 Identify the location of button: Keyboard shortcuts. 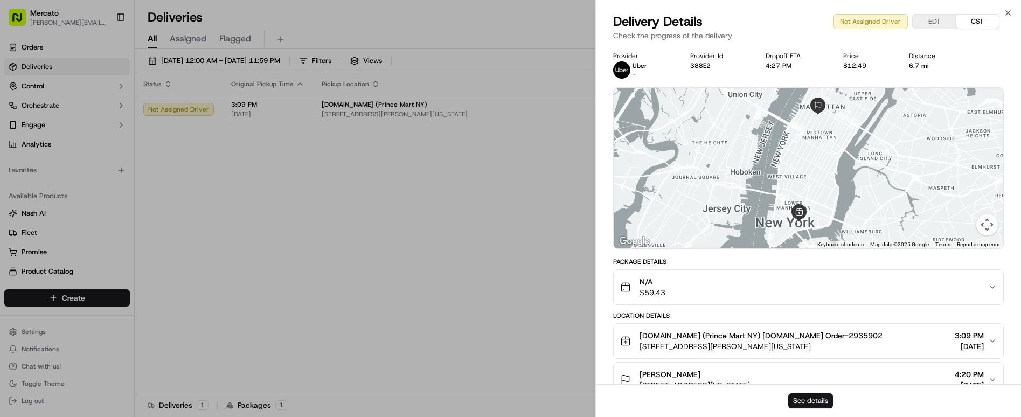
(840, 245).